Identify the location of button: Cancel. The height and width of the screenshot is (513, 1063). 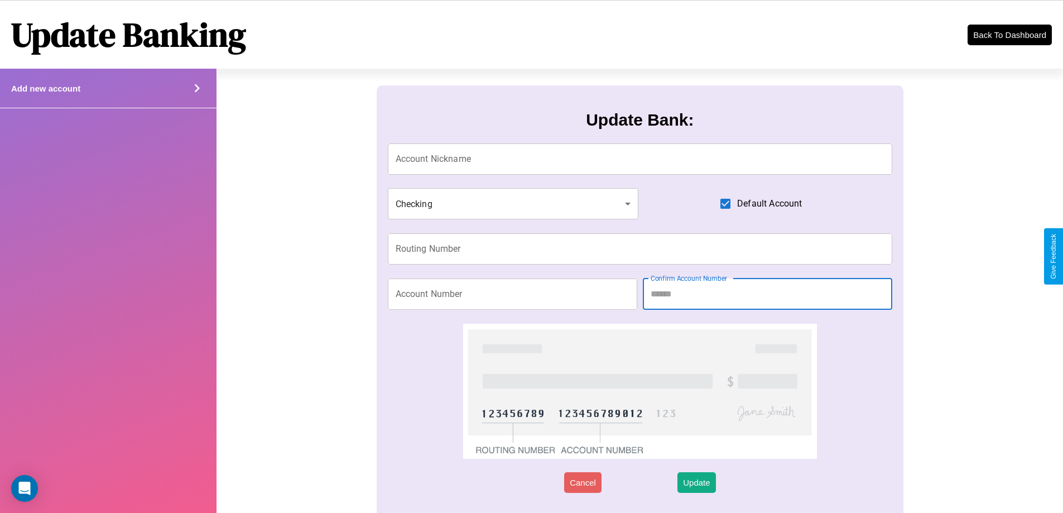
(582, 482).